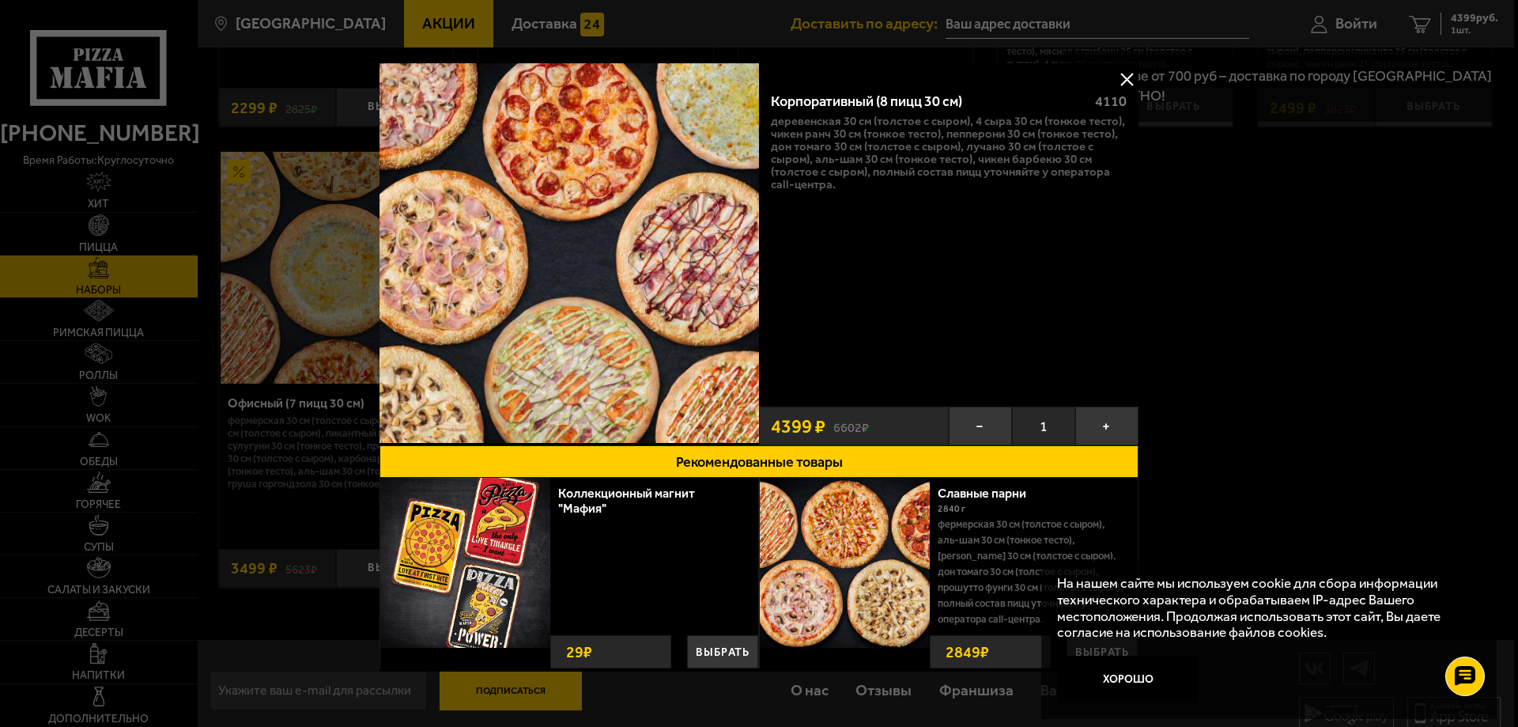  Describe the element at coordinates (949, 153) in the screenshot. I see `p: Деревенская 30 см (толстое с сыром), 4 сыра 30 см (тонкое тесто), Чикен Ранч 30 см (тонкое тесто)...` at that location.